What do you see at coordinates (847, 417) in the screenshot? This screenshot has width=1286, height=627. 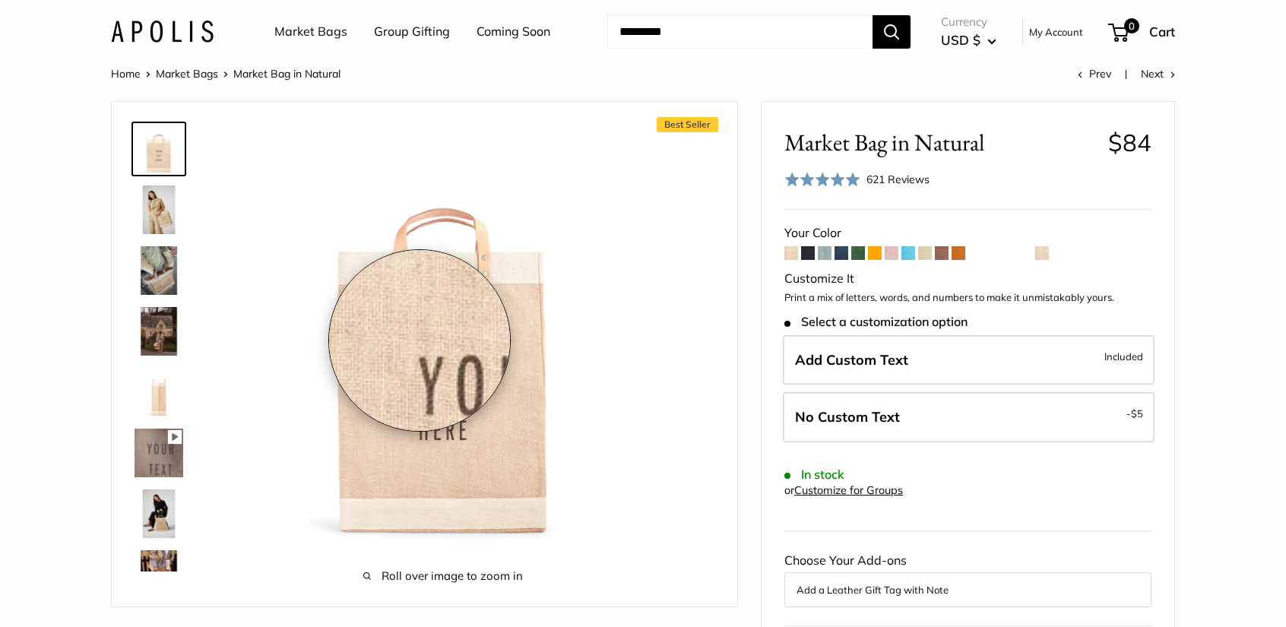 I see `span: No Custom Text` at bounding box center [847, 417].